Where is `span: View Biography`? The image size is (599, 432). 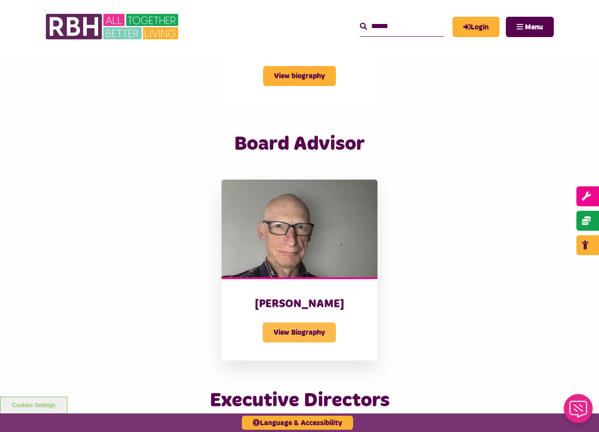 span: View Biography is located at coordinates (299, 332).